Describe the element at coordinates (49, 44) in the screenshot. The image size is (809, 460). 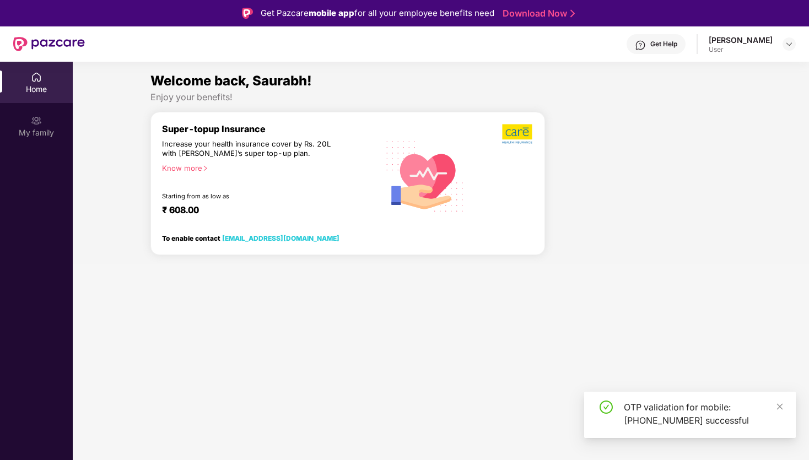
I see `img: New Pazcare Logo` at that location.